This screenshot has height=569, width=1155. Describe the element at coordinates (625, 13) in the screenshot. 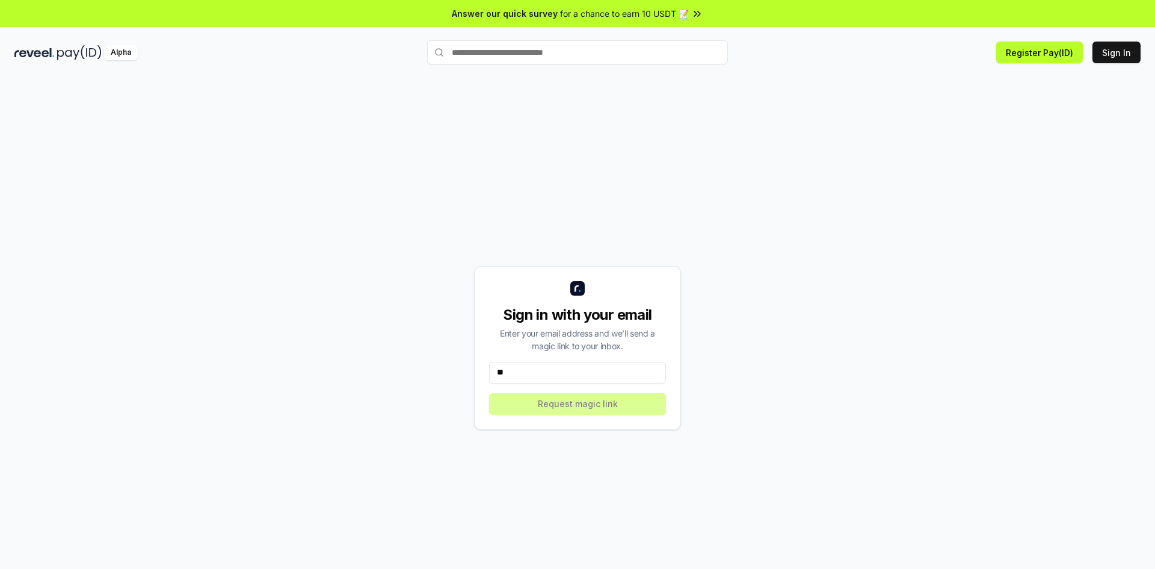

I see `span: for a chance to earn 10 USDT 📝` at that location.